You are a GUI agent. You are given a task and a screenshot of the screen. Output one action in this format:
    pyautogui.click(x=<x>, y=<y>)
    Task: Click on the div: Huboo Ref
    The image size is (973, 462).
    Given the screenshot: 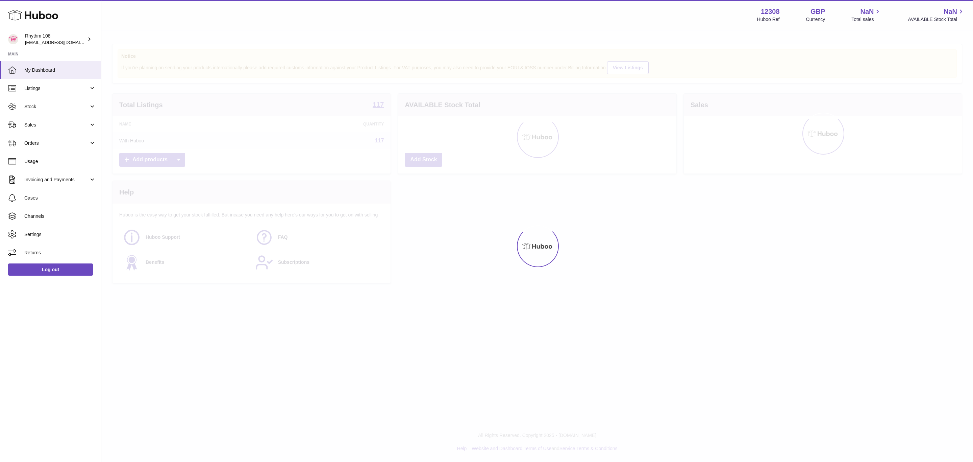 What is the action you would take?
    pyautogui.click(x=768, y=19)
    